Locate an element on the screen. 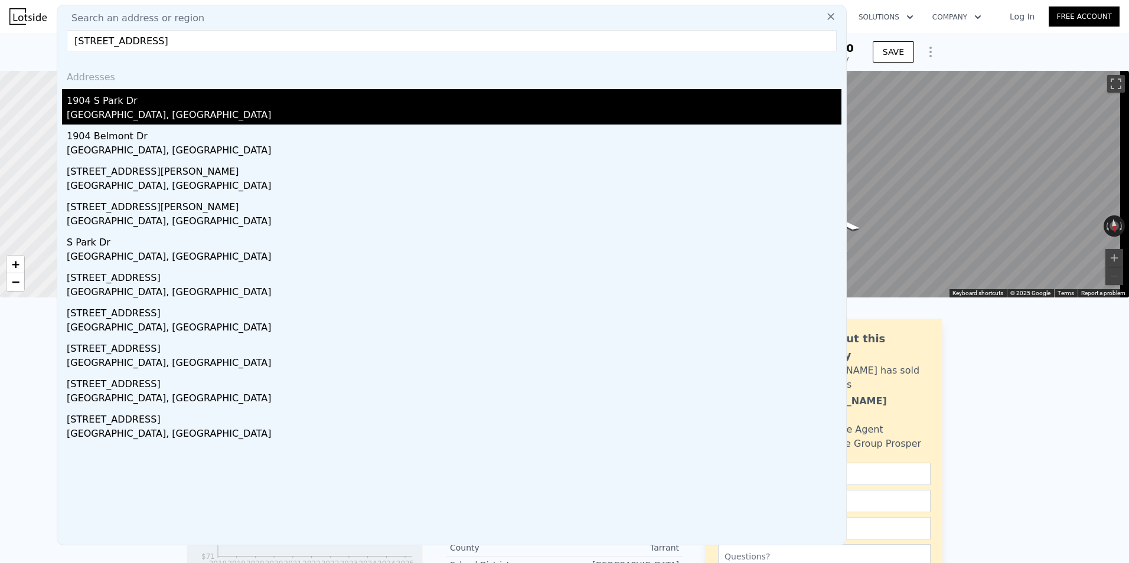 The image size is (1129, 563). div: 1904 Belmont Dr is located at coordinates (454, 134).